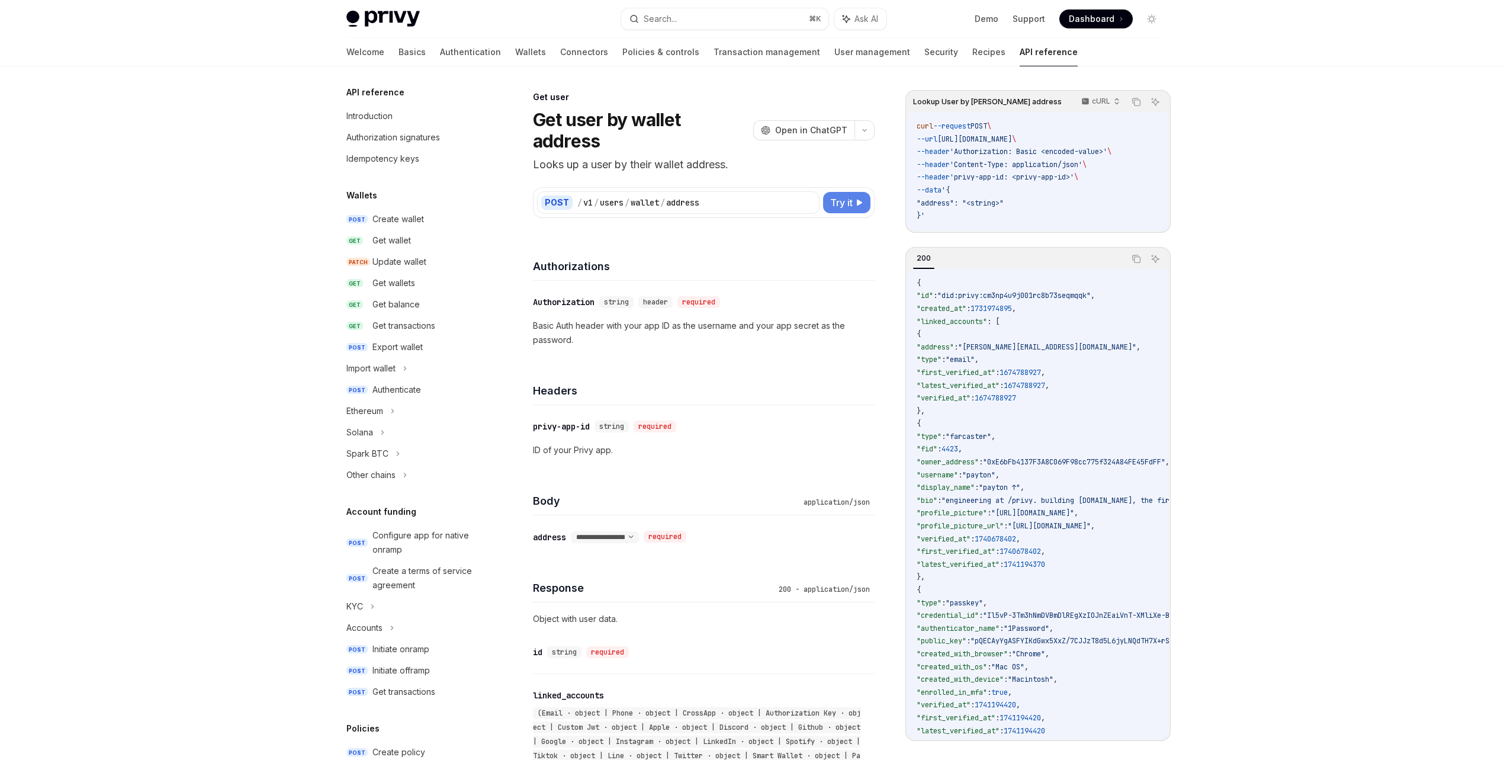 The height and width of the screenshot is (760, 1507). I want to click on a: Authorization signatures, so click(413, 137).